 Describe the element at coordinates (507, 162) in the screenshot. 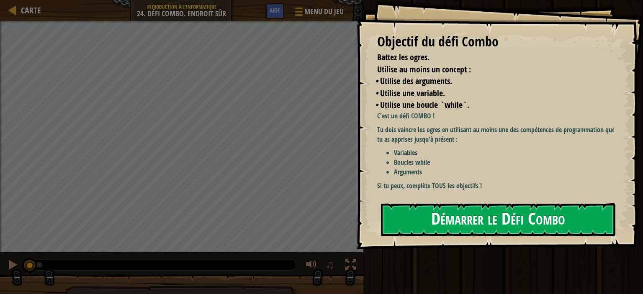

I see `li: Boucles while` at that location.